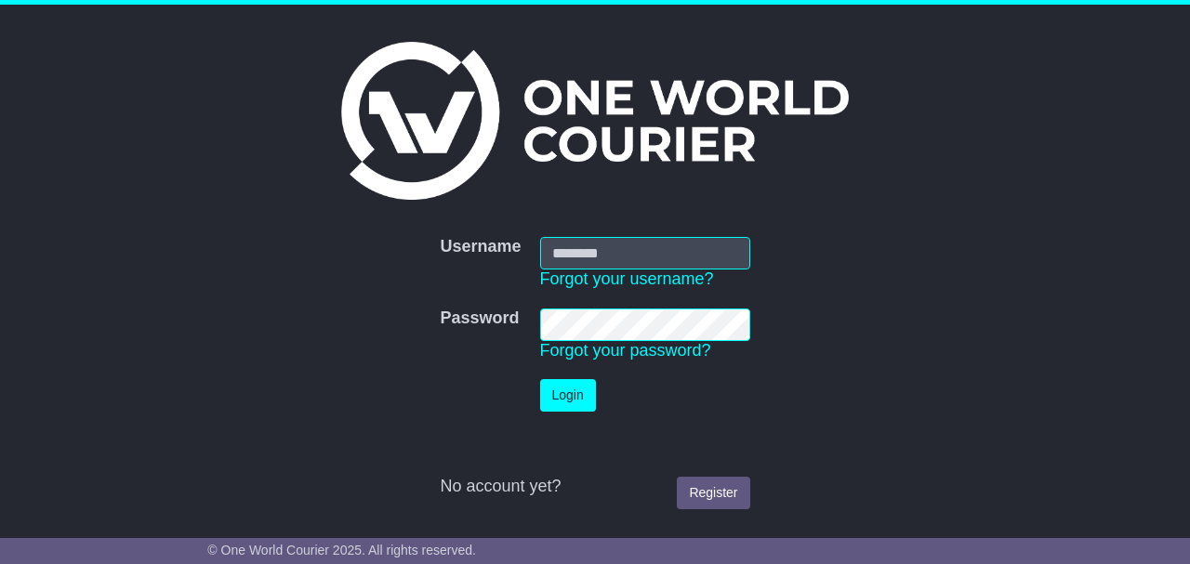 This screenshot has width=1190, height=564. What do you see at coordinates (626, 351) in the screenshot?
I see `a: Forgot your password?` at bounding box center [626, 351].